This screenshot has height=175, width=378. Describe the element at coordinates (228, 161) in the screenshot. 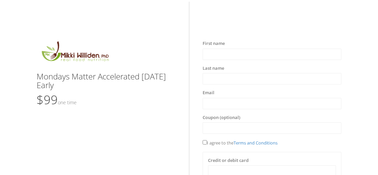

I see `label: Credit or debit card` at that location.